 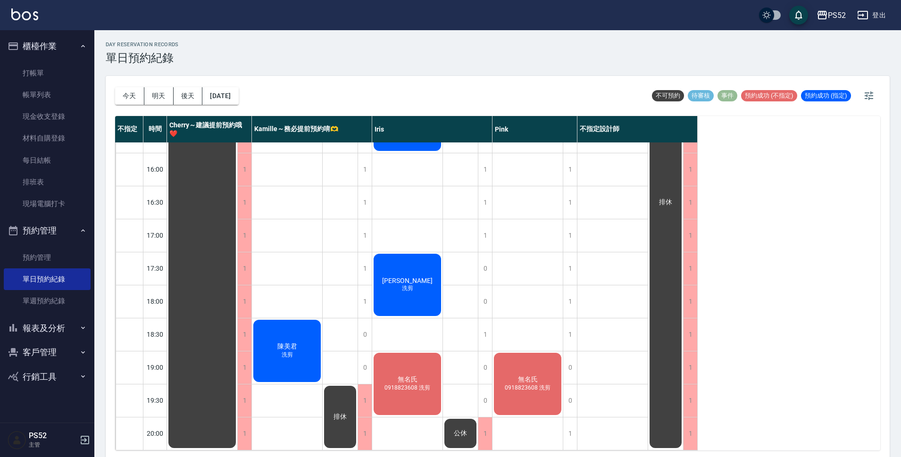 What do you see at coordinates (831, 15) in the screenshot?
I see `button: PS52` at bounding box center [831, 15].